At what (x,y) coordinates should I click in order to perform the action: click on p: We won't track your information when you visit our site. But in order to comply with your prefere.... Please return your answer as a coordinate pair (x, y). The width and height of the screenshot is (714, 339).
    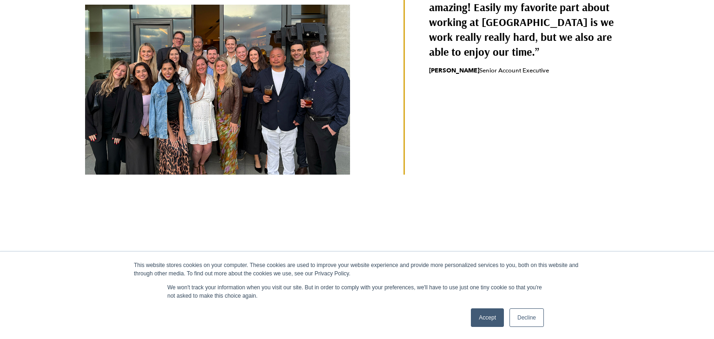
    Looking at the image, I should click on (357, 292).